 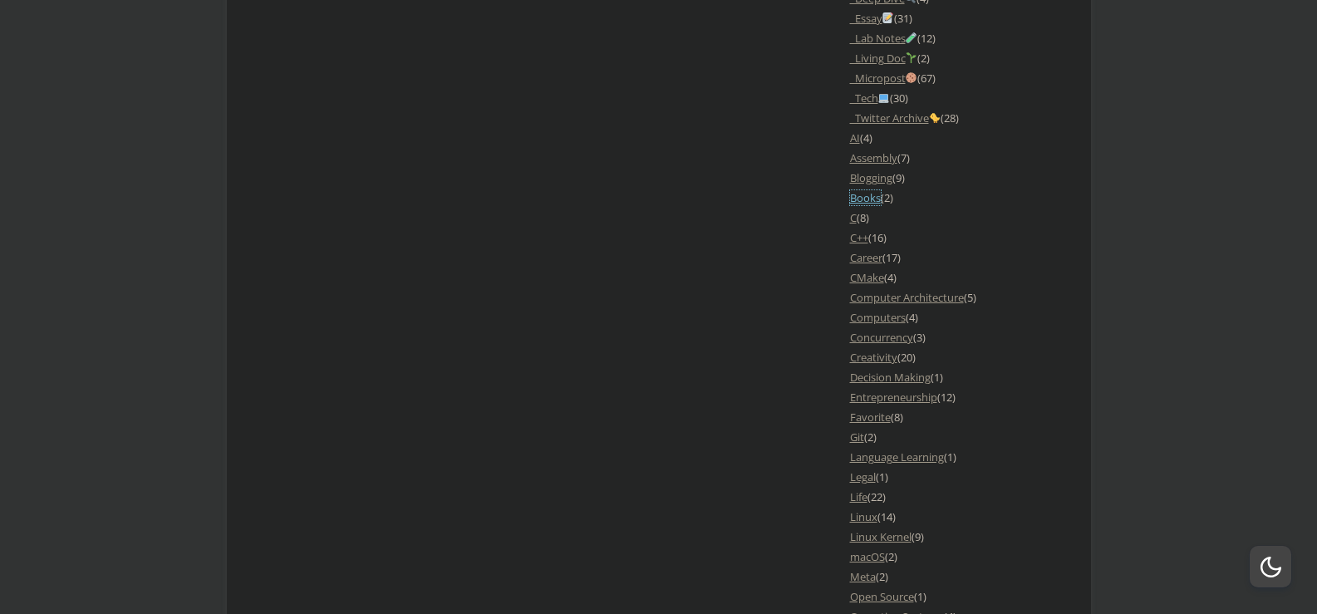 What do you see at coordinates (859, 497) in the screenshot?
I see `a: Life` at bounding box center [859, 497].